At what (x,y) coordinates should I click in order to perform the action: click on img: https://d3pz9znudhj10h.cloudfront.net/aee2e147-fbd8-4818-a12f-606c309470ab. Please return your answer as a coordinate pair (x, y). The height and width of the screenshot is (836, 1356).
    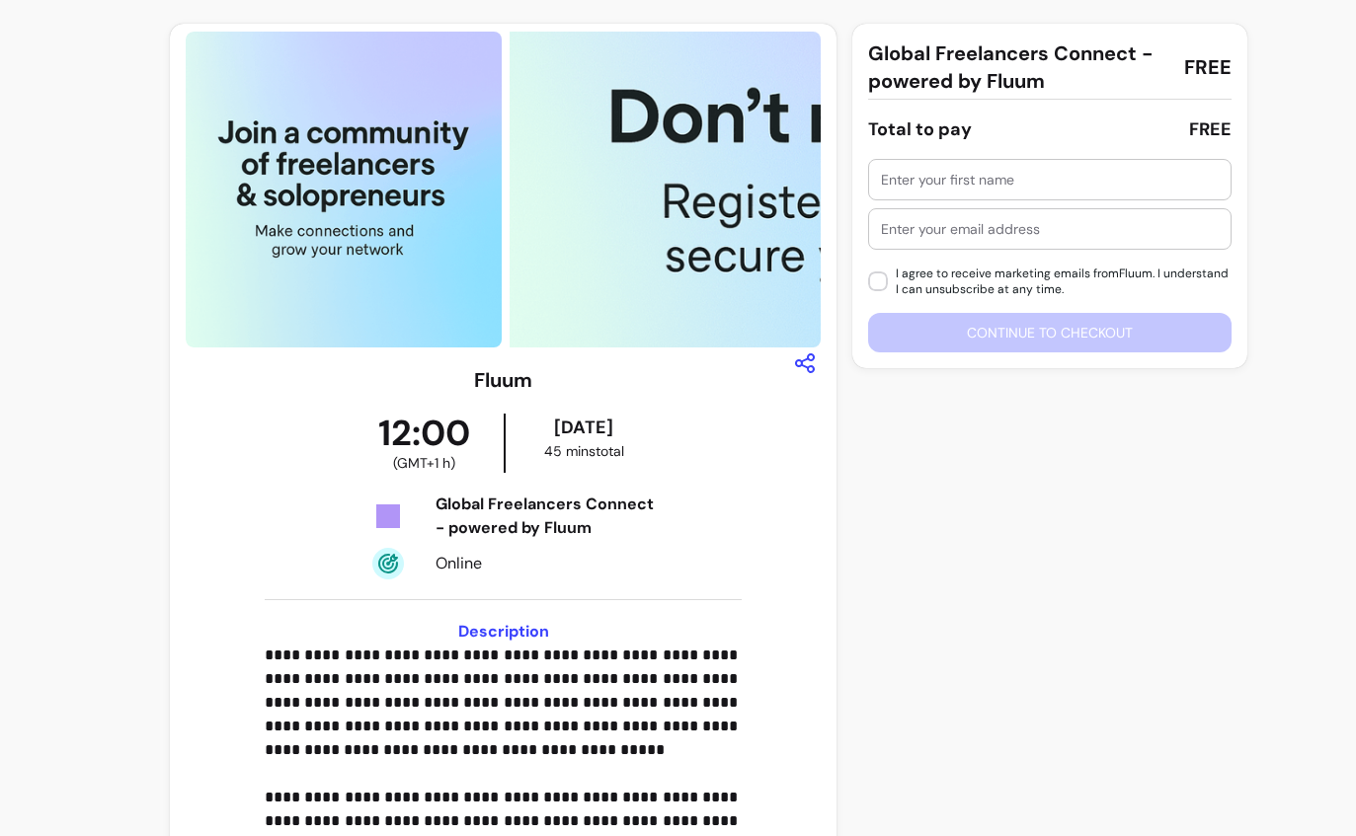
    Looking at the image, I should click on (344, 190).